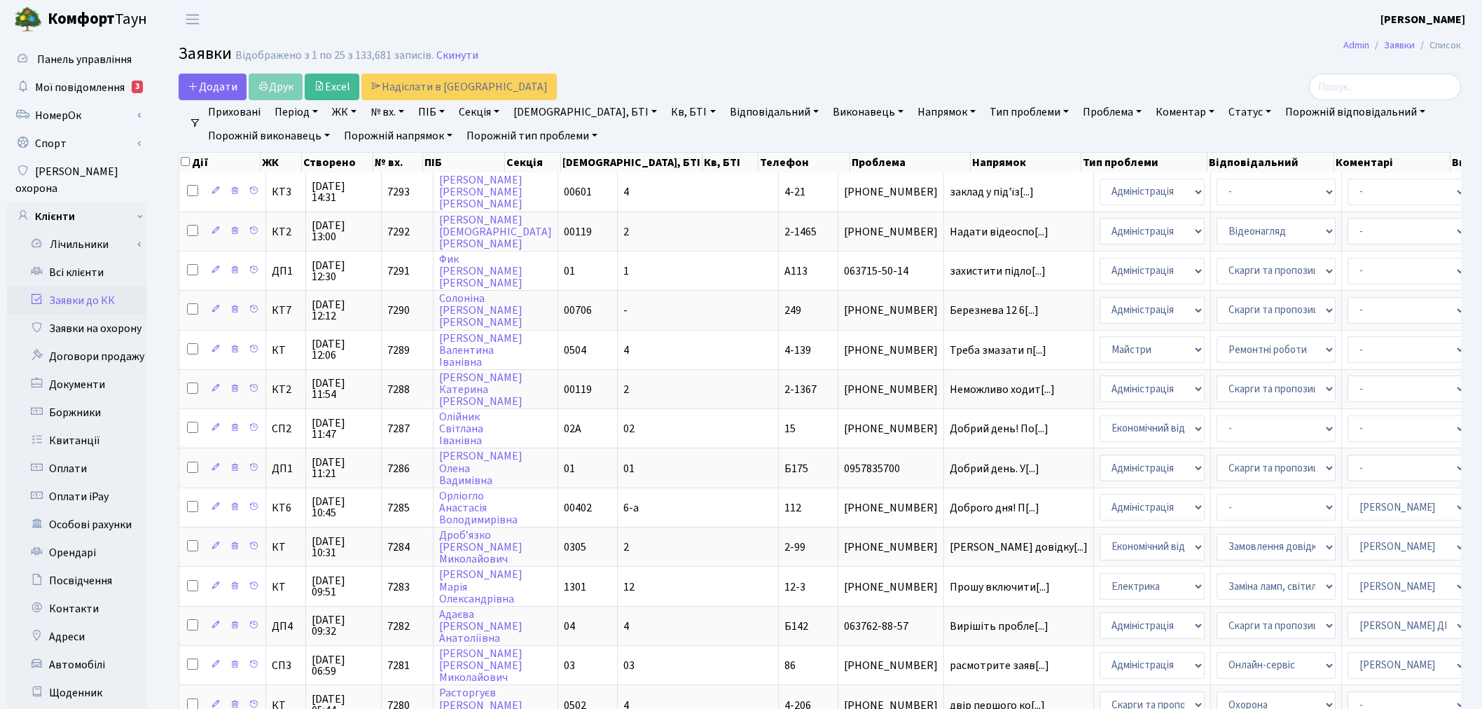 This screenshot has width=1482, height=709. Describe the element at coordinates (286, 271) in the screenshot. I see `span: ДП1` at that location.